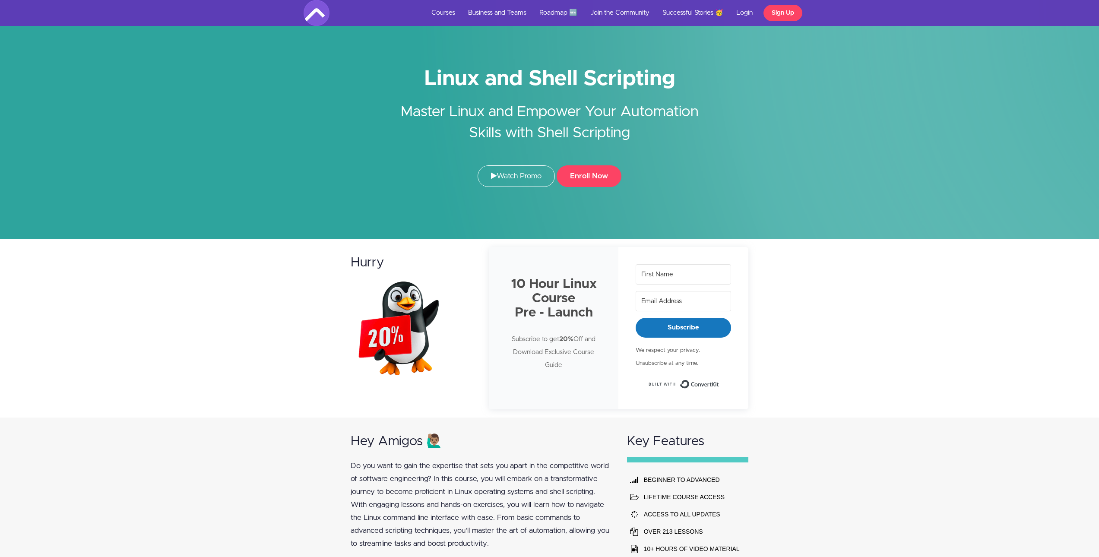  Describe the element at coordinates (480, 441) in the screenshot. I see `h2: Hey Amigos 🙋🏽‍♂️` at that location.